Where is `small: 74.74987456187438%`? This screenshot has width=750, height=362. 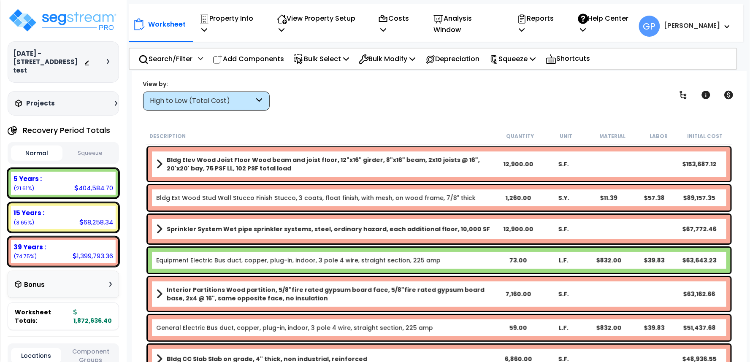 small: 74.74987456187438% is located at coordinates (25, 256).